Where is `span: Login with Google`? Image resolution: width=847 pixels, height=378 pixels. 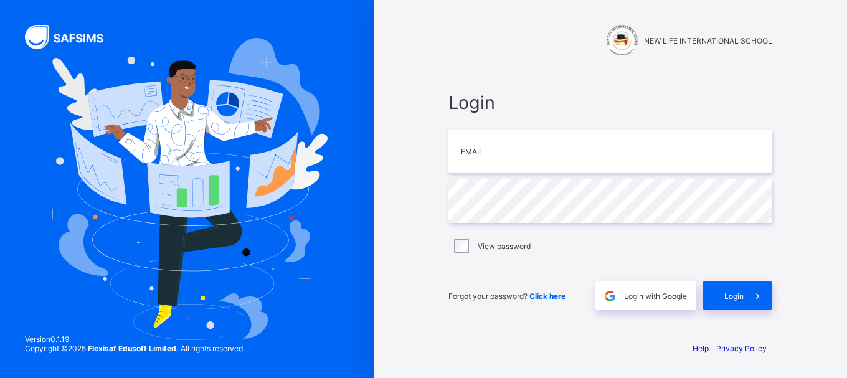 span: Login with Google is located at coordinates (655, 296).